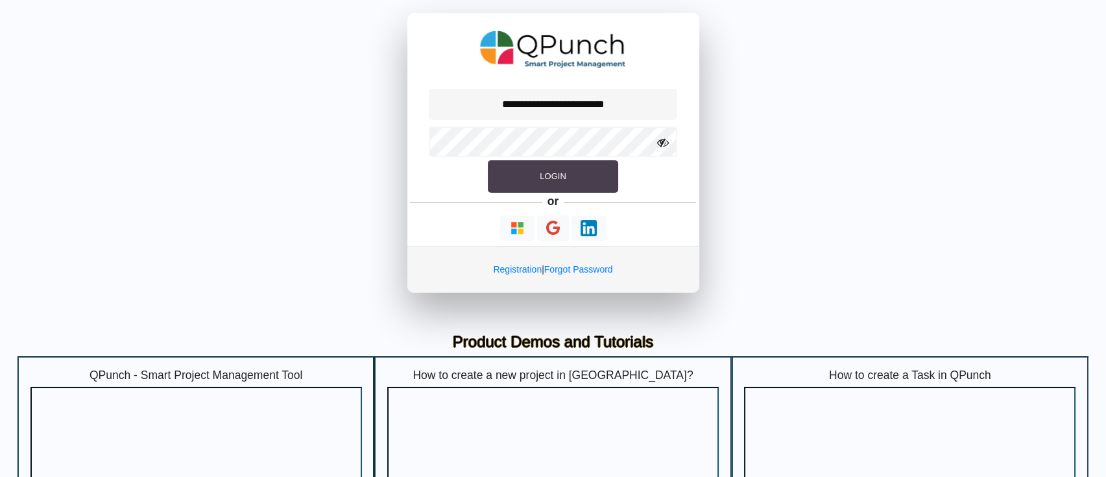 This screenshot has height=477, width=1106. Describe the element at coordinates (196, 375) in the screenshot. I see `h5: QPunch - Smart Project Management Tool` at that location.